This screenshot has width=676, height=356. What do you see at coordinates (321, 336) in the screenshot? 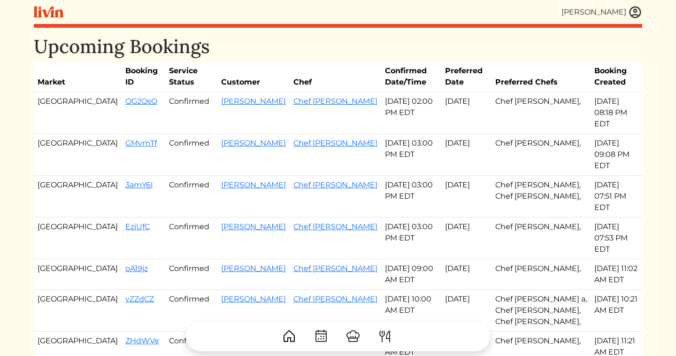
I see `img: CalendarDots-5bcf9d9080389f2a281d69619e1c85352834be518fbc73d9501aef674afc0d57.svg` at bounding box center [321, 336].